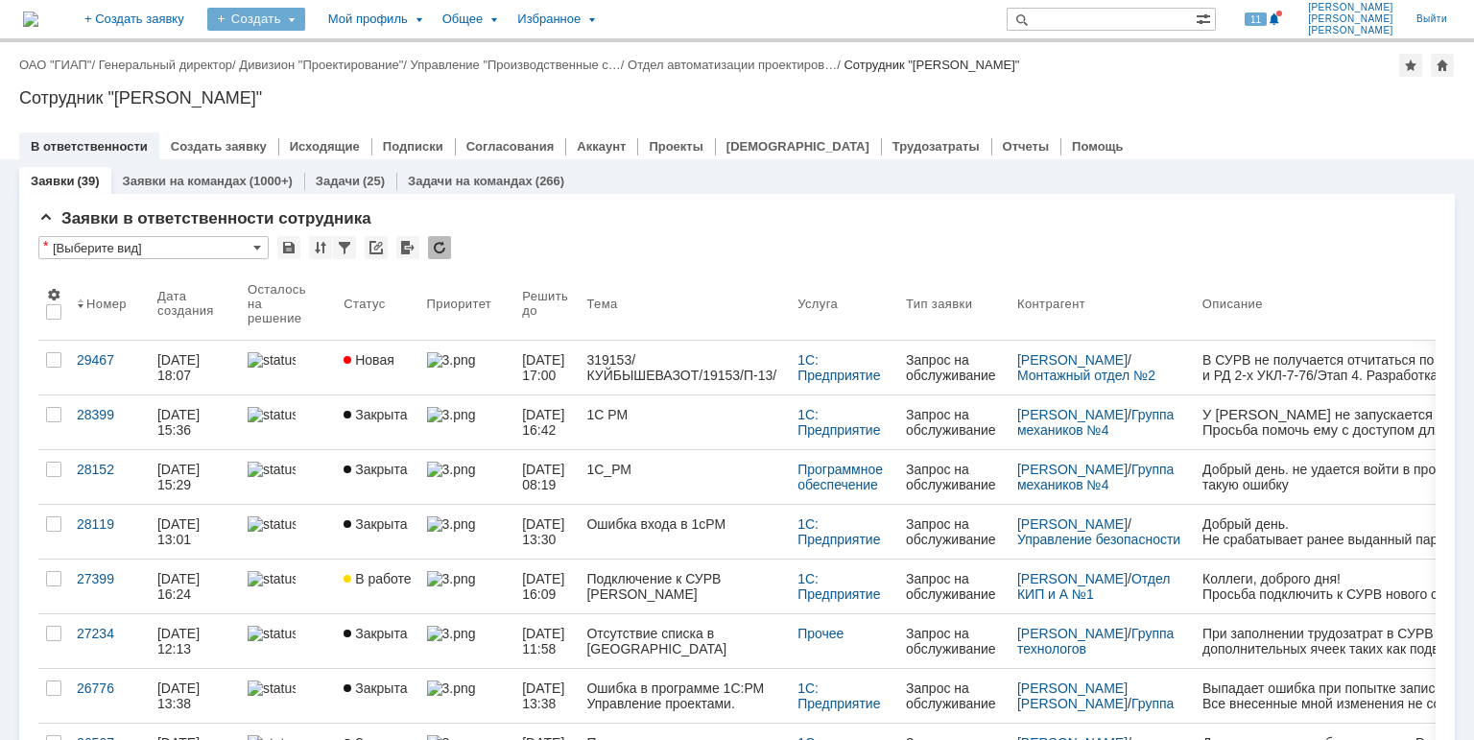  Describe the element at coordinates (31, 19) in the screenshot. I see `a: Перейти на домашнюю страницу` at that location.